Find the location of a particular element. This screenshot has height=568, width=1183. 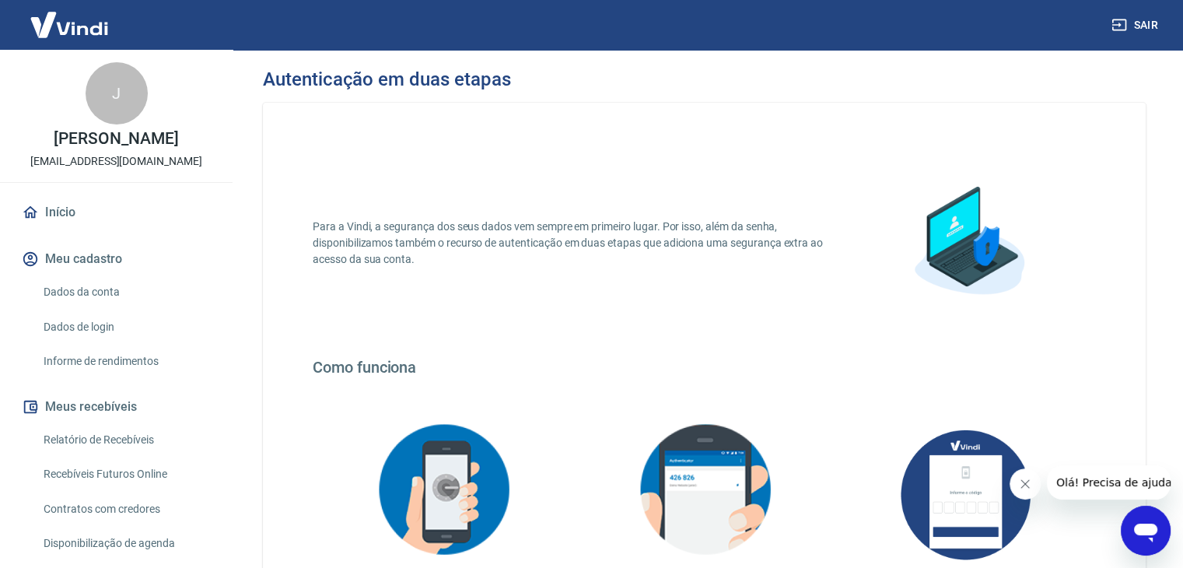

img: explication-mfa3.c449ef126faf1c3e3bb9.png is located at coordinates (705, 489).